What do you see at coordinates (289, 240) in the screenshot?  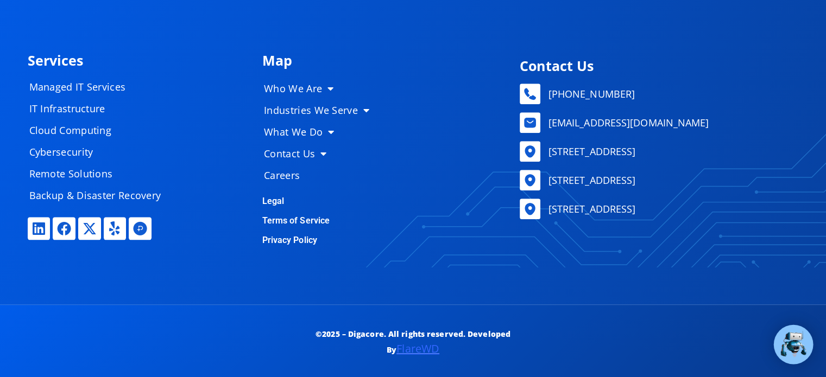 I see `a: Privacy Policy` at bounding box center [289, 240].